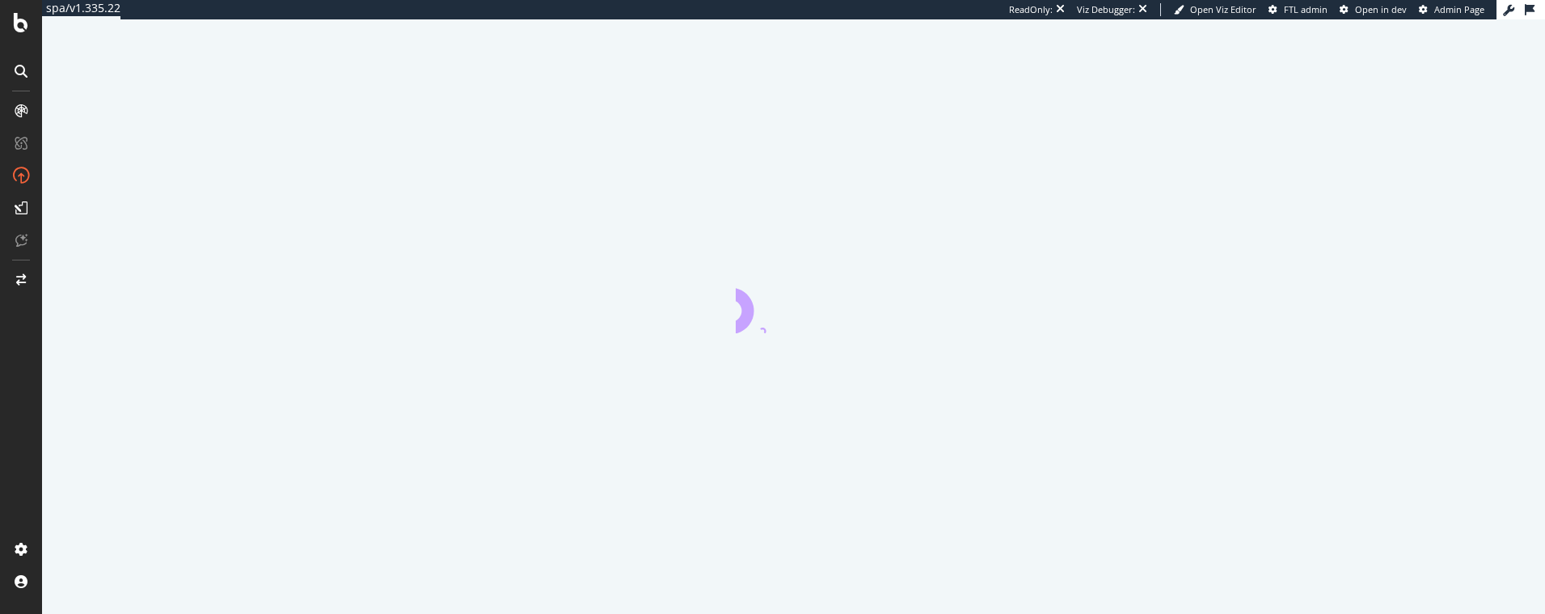  What do you see at coordinates (1106, 10) in the screenshot?
I see `div: Viz Debugger:` at bounding box center [1106, 10].